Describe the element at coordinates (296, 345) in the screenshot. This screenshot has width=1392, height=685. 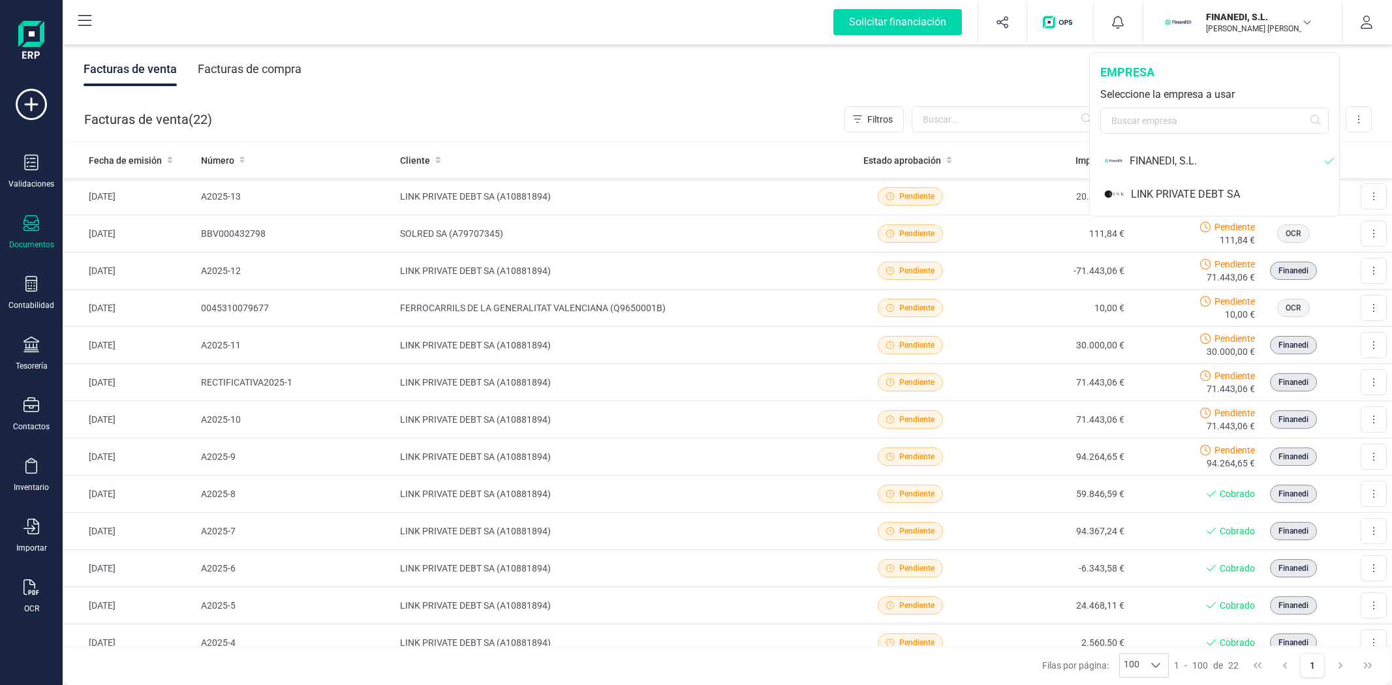
I see `td: A2025-11` at that location.